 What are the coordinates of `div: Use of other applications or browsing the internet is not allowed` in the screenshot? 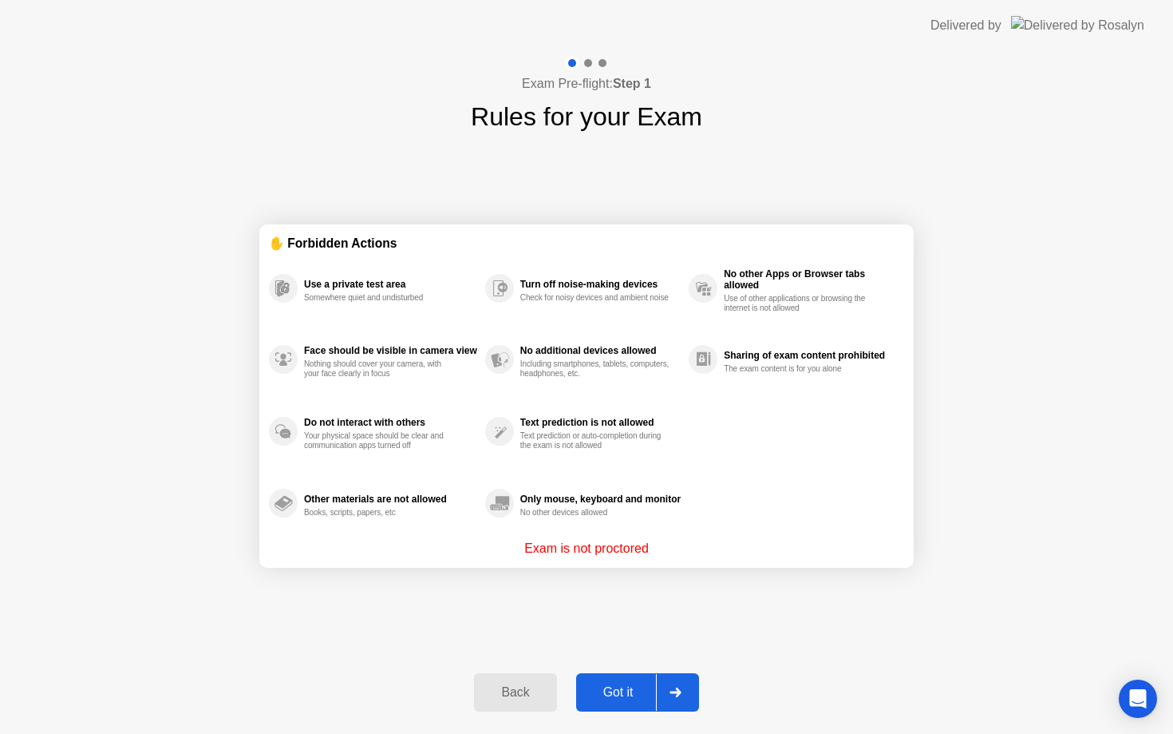 It's located at (799, 303).